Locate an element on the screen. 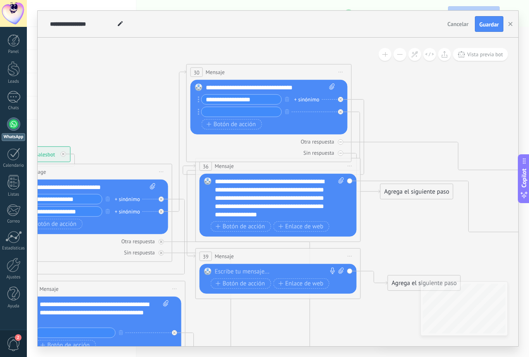 This screenshot has width=529, height=357. div: Chats is located at coordinates (14, 108).